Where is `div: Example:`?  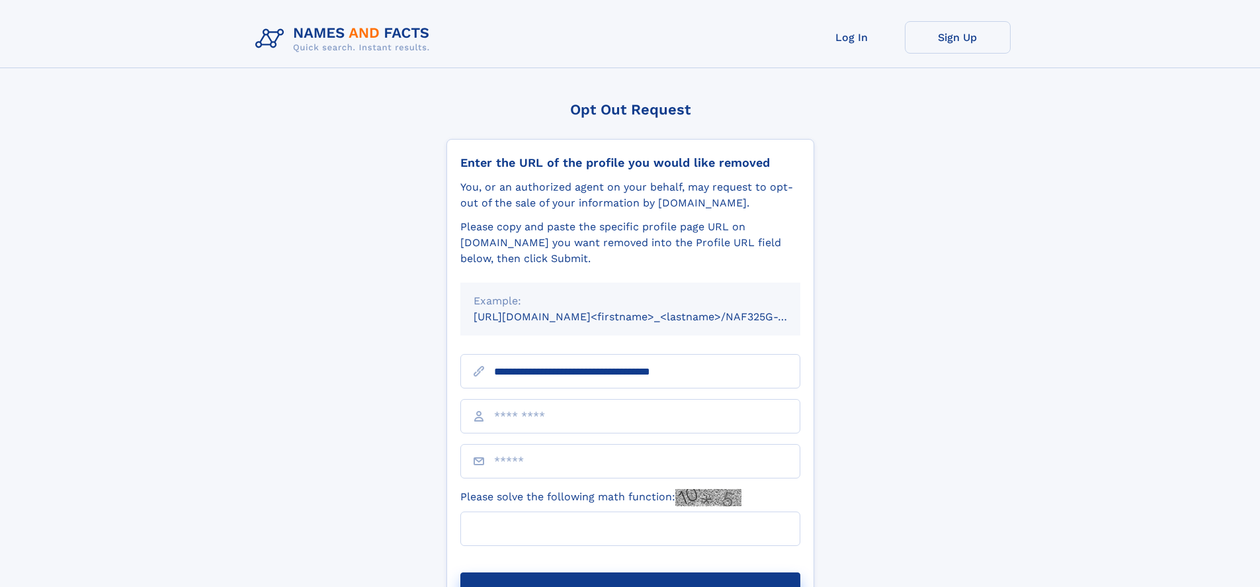 div: Example: is located at coordinates (631, 301).